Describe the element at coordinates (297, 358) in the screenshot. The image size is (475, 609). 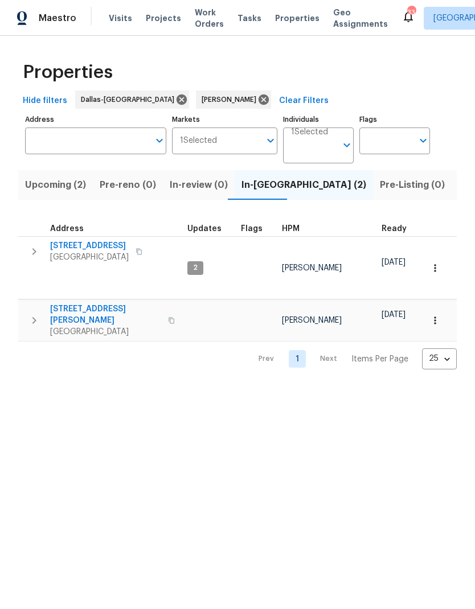
I see `a: Goto page 1` at that location.